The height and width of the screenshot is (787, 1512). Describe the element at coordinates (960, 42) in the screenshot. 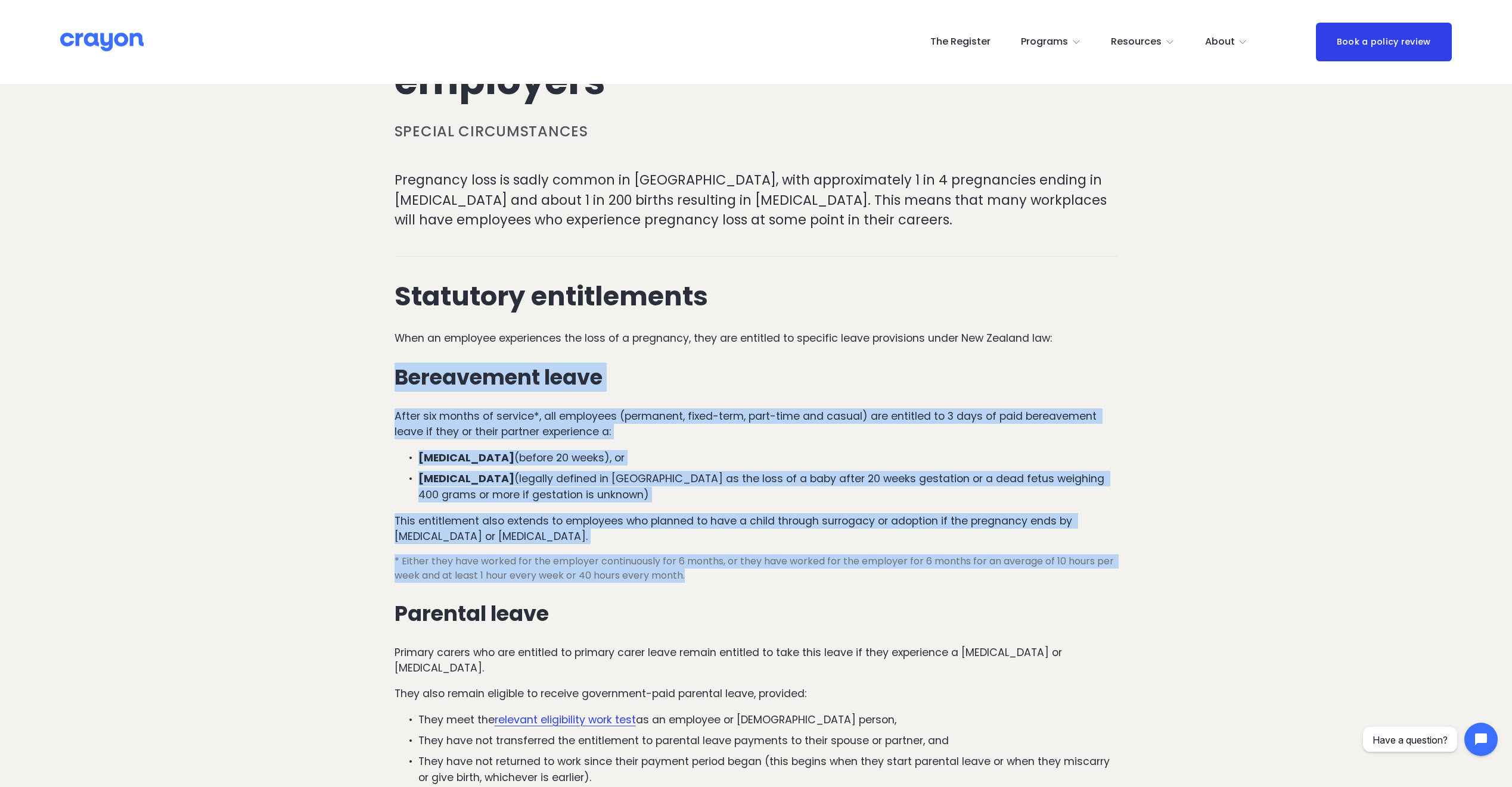

I see `a: The Register` at that location.